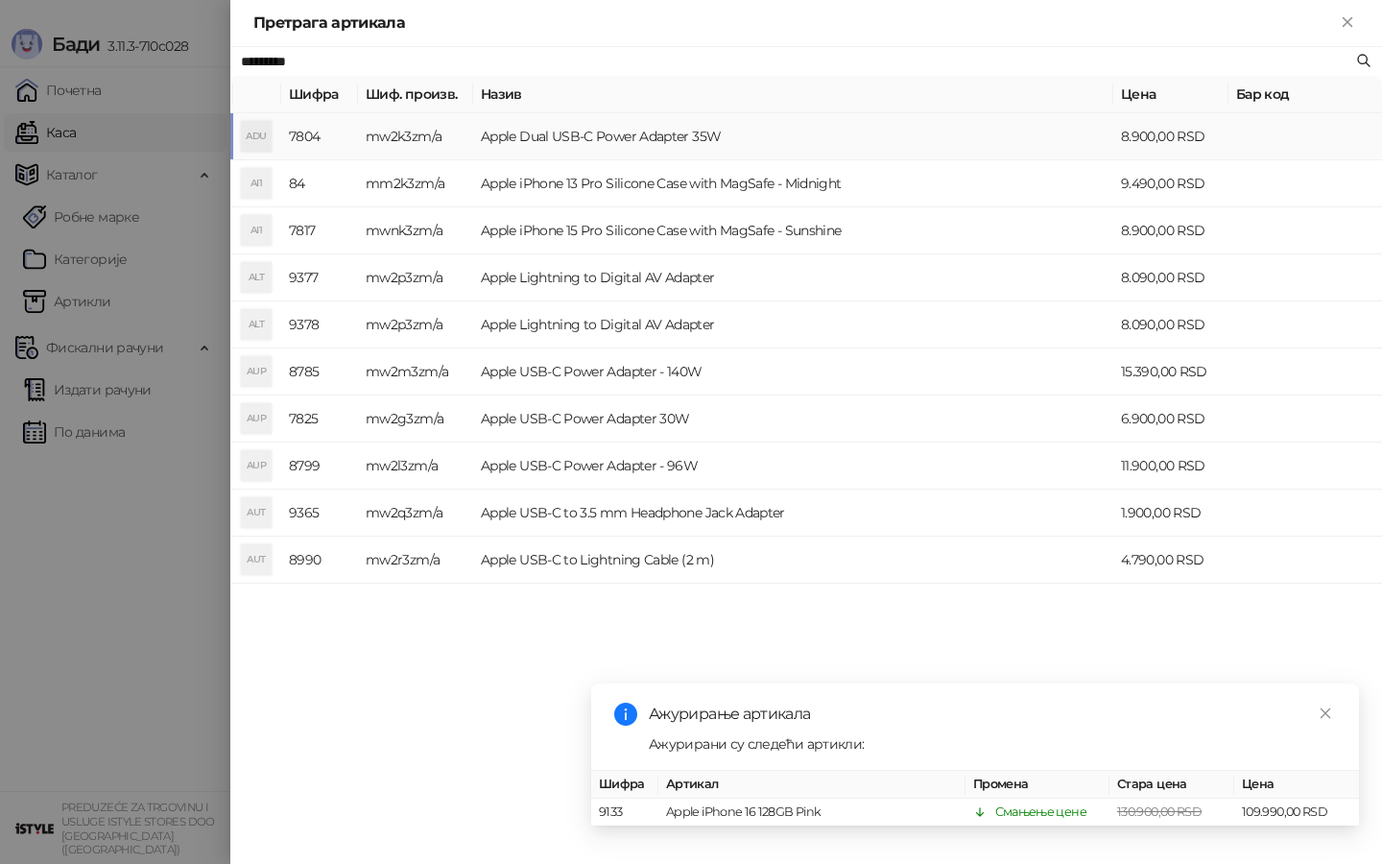  What do you see at coordinates (1172, 784) in the screenshot?
I see `th: Стара цена` at bounding box center [1172, 784].